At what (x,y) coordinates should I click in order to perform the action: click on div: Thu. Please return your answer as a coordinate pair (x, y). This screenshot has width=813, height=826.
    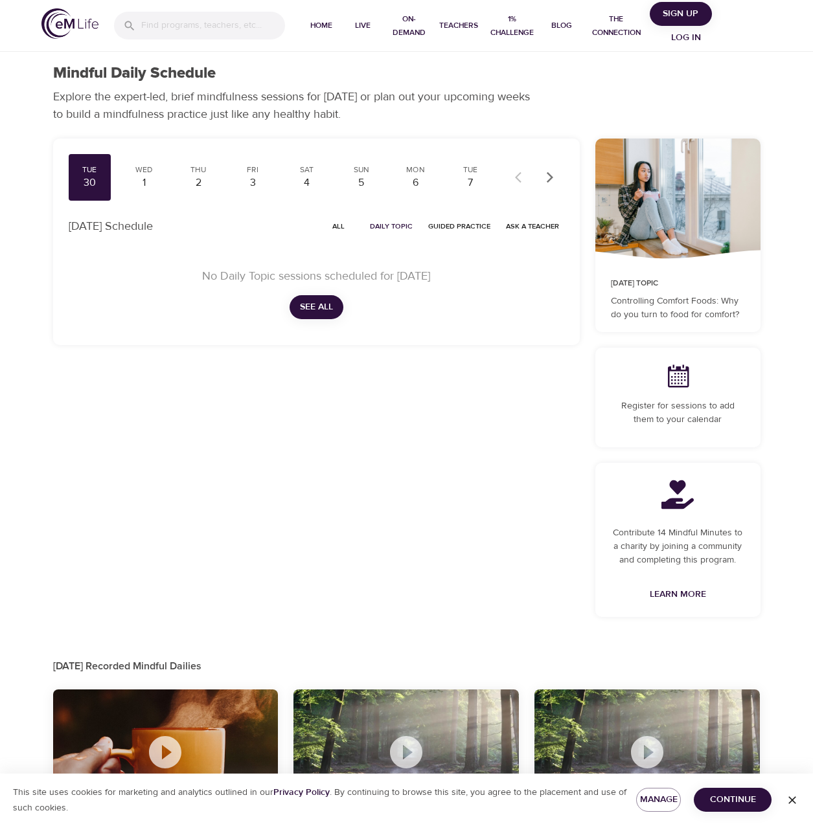
    Looking at the image, I should click on (198, 170).